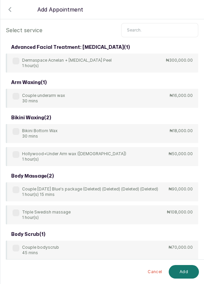 The image size is (204, 284). I want to click on button: Cancel, so click(155, 272).